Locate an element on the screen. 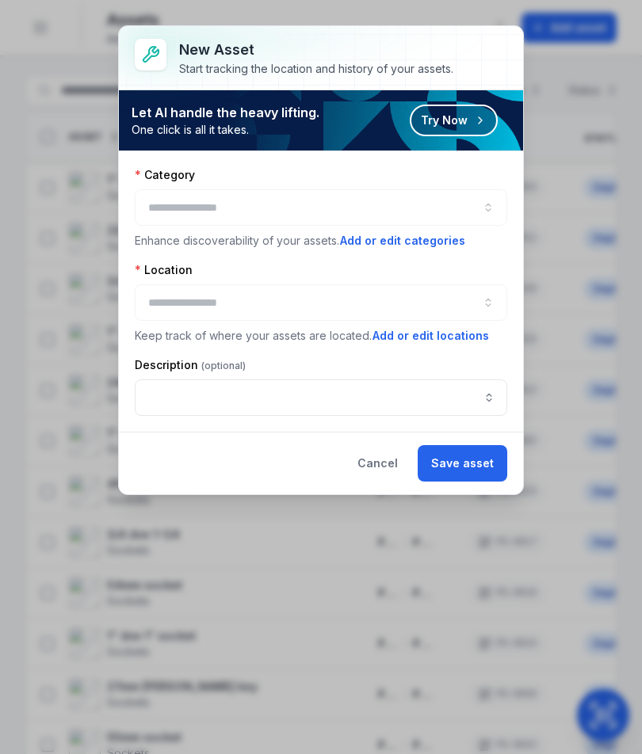 The height and width of the screenshot is (754, 642). h3: New asset is located at coordinates (316, 50).